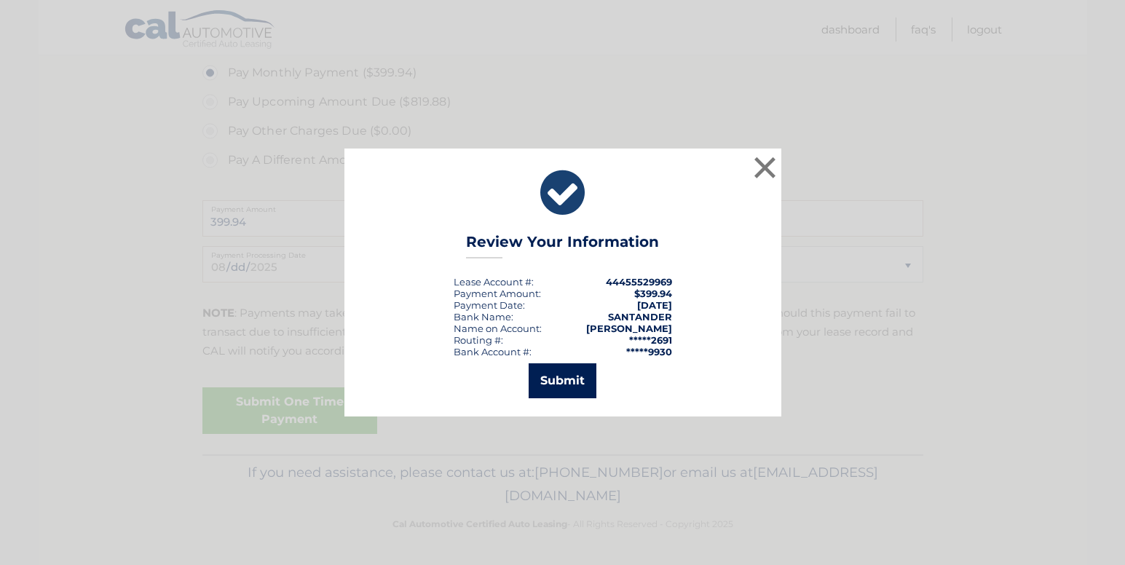 The image size is (1125, 565). What do you see at coordinates (478, 340) in the screenshot?
I see `div: Routing #:` at bounding box center [478, 340].